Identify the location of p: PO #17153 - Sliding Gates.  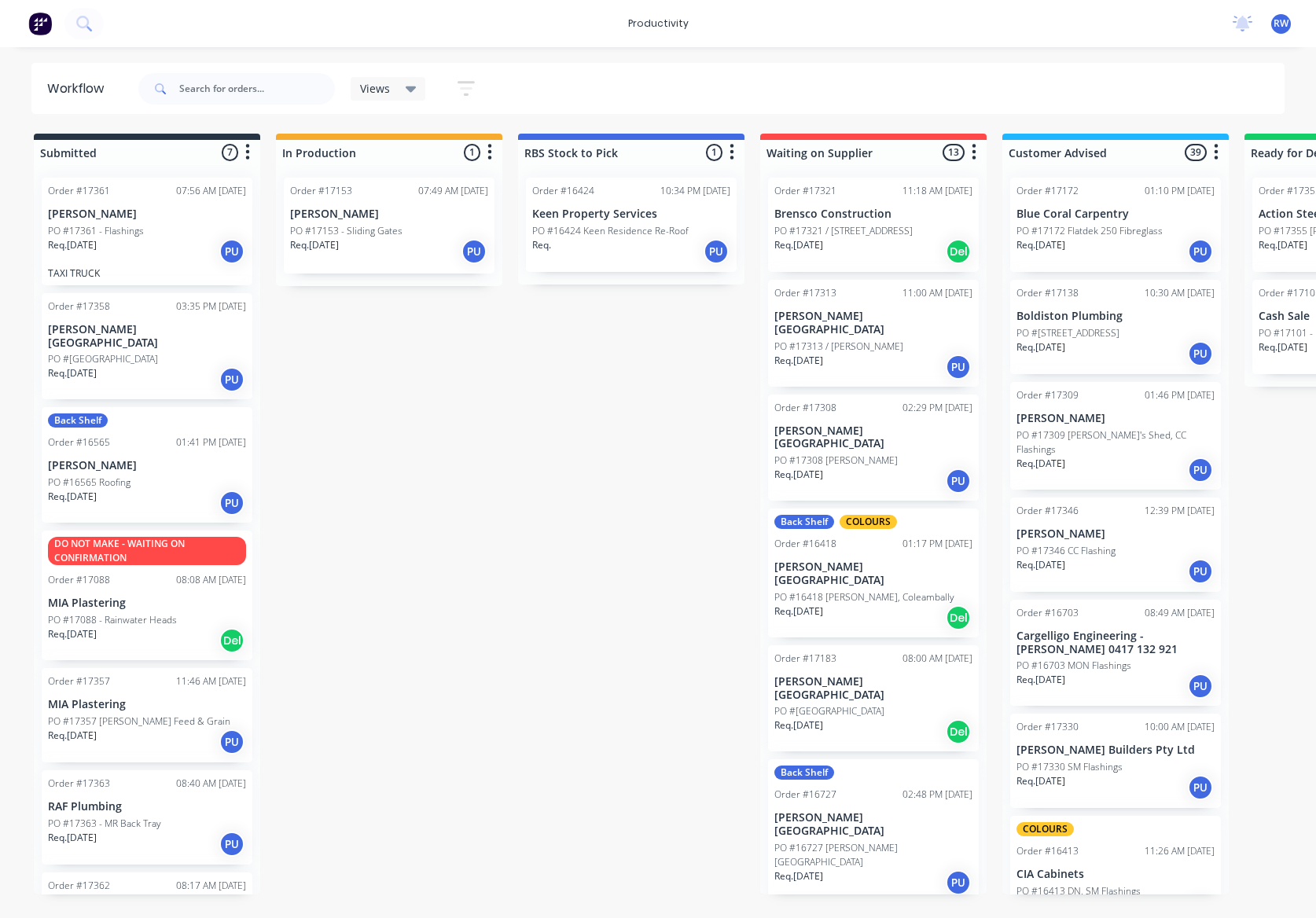
(346, 231).